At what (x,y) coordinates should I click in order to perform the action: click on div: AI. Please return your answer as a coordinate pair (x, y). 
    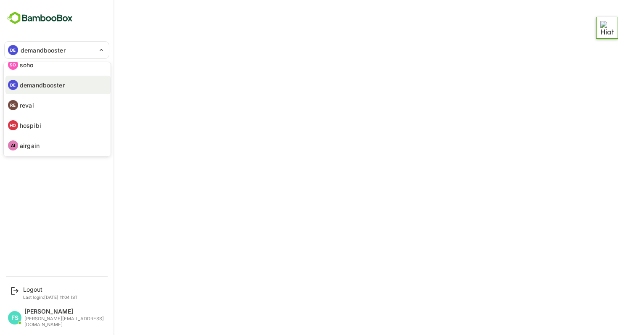
    Looking at the image, I should click on (13, 146).